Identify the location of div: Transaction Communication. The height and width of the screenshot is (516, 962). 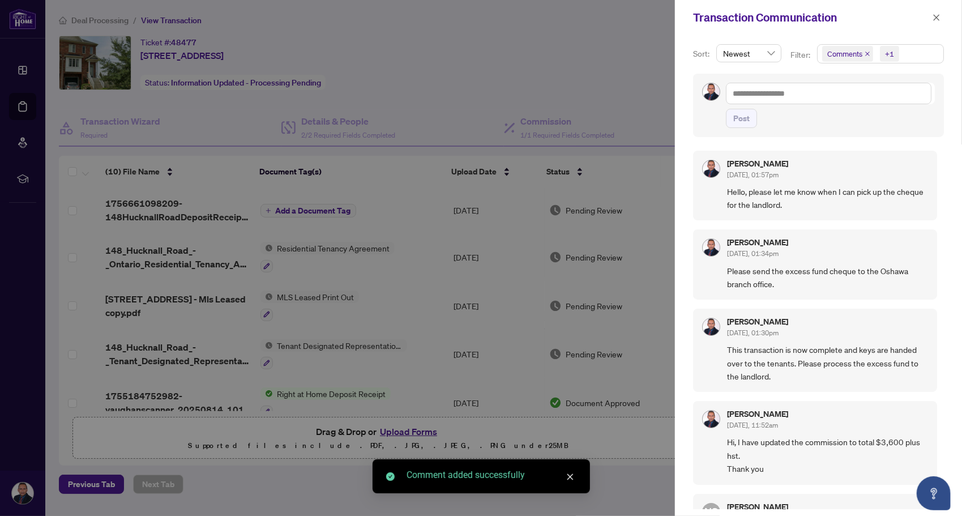
(811, 18).